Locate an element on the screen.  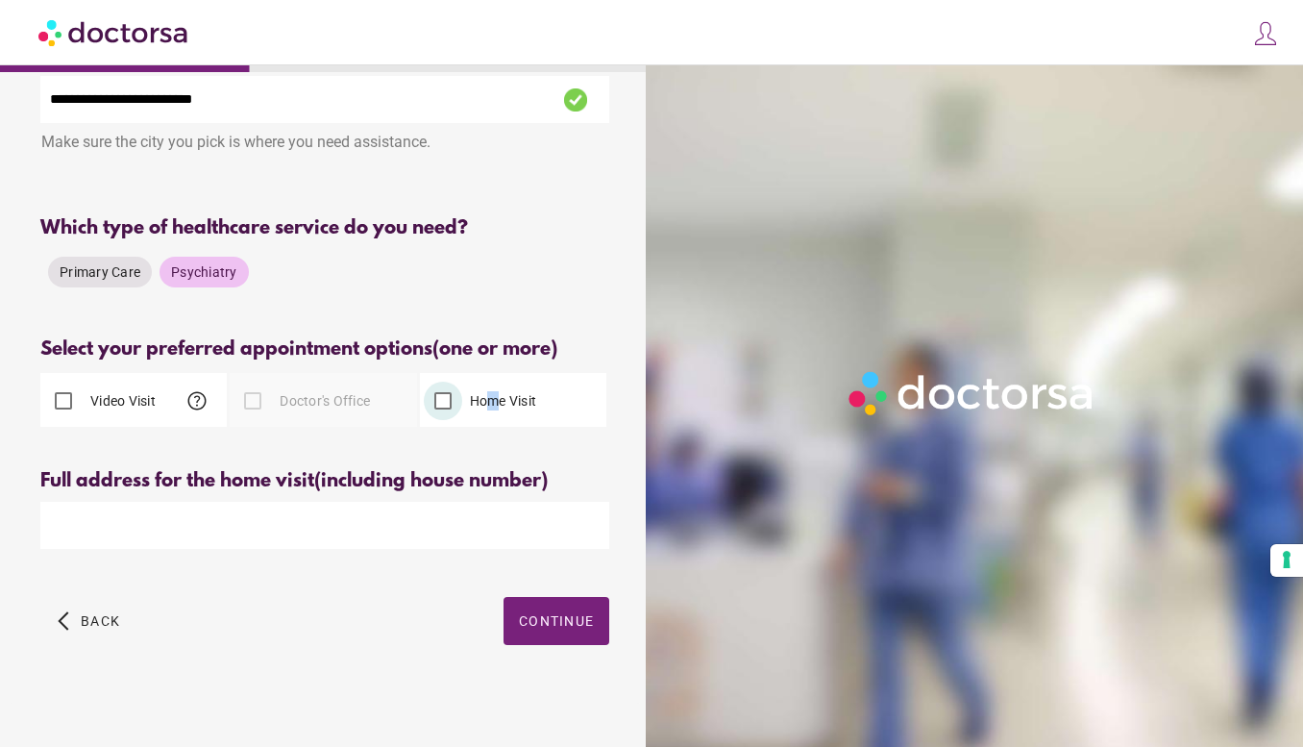
div: Full address for the home visit is located at coordinates (325, 481).